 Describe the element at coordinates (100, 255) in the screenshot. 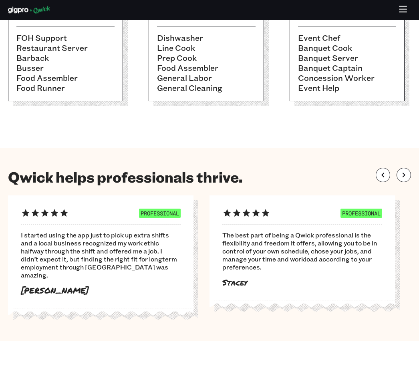

I see `span: I started using the app just to pick up extra shifts and a local business recognized my work ethi...` at that location.